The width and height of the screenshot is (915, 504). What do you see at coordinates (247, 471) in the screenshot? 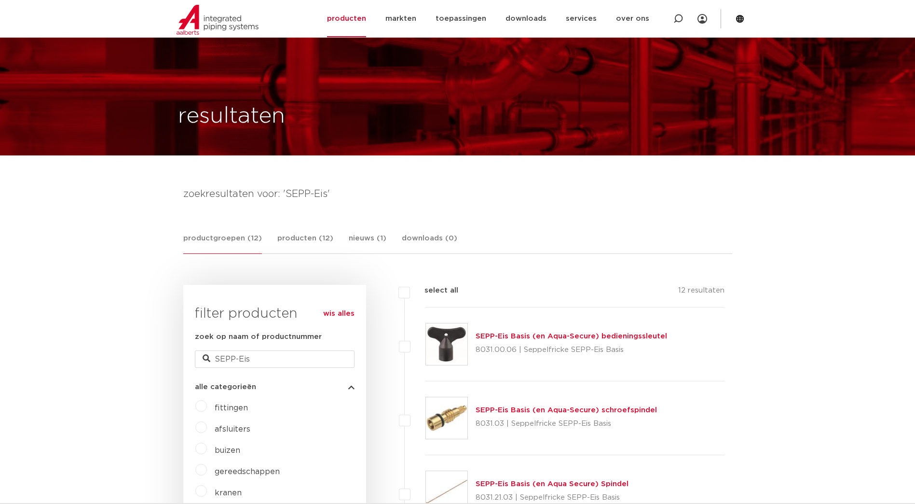
I see `a: gereedschappen` at bounding box center [247, 471].